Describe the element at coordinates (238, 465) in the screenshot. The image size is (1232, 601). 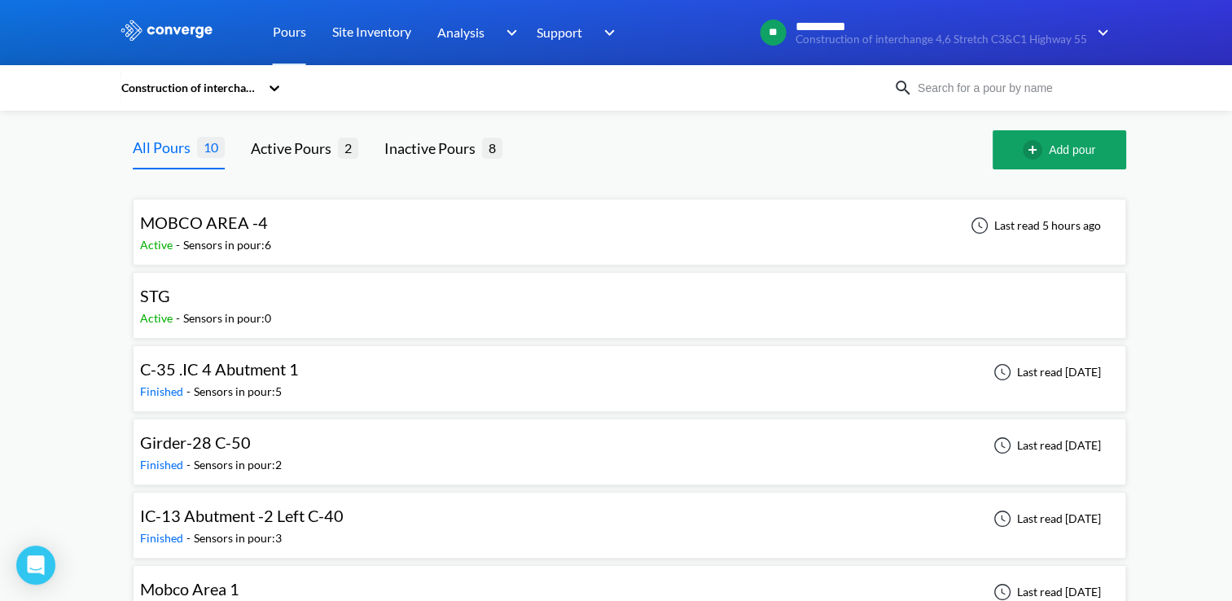
I see `div: Sensors in pour: 2` at that location.